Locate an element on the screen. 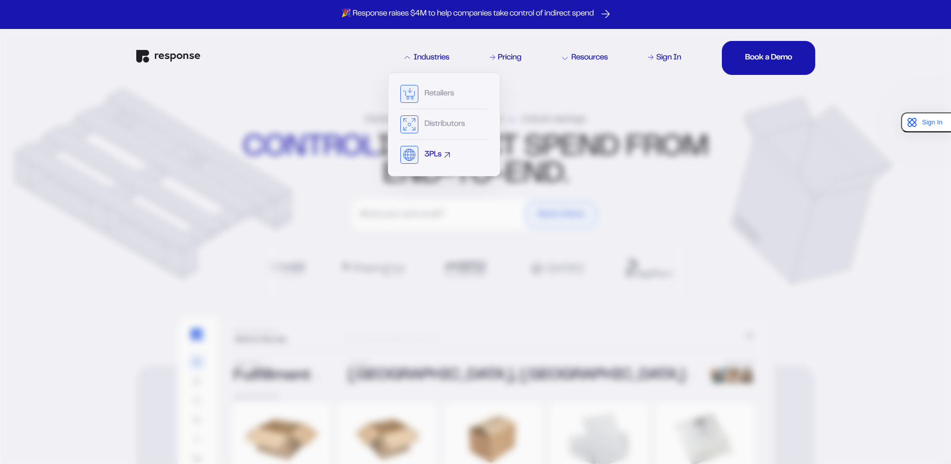 This screenshot has height=464, width=951. button: Book a DemoBook a DemoBook a DemoBook a DemoBook a Demo is located at coordinates (769, 58).